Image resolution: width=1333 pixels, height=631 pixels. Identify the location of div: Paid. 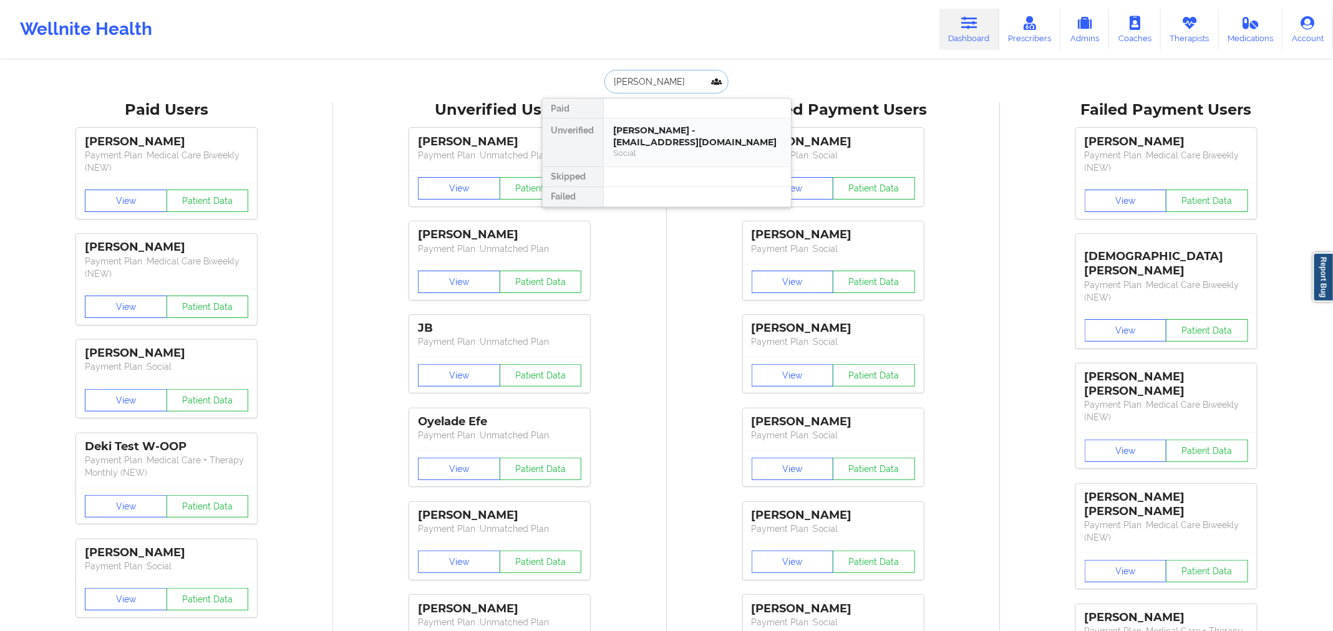
(573, 109).